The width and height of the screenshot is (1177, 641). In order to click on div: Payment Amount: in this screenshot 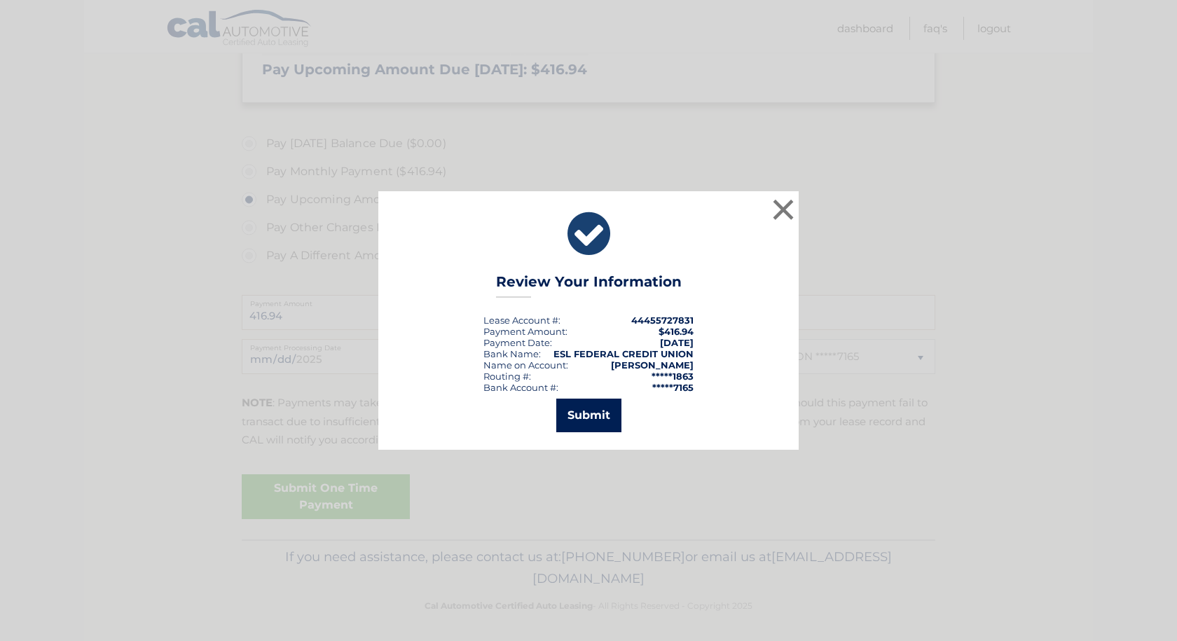, I will do `click(525, 331)`.